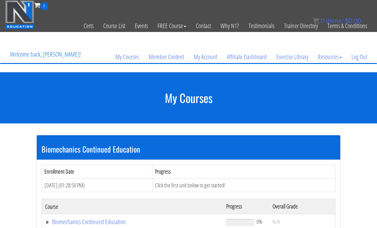 The width and height of the screenshot is (377, 228). What do you see at coordinates (353, 21) in the screenshot?
I see `bdi: 0.00` at bounding box center [353, 21].